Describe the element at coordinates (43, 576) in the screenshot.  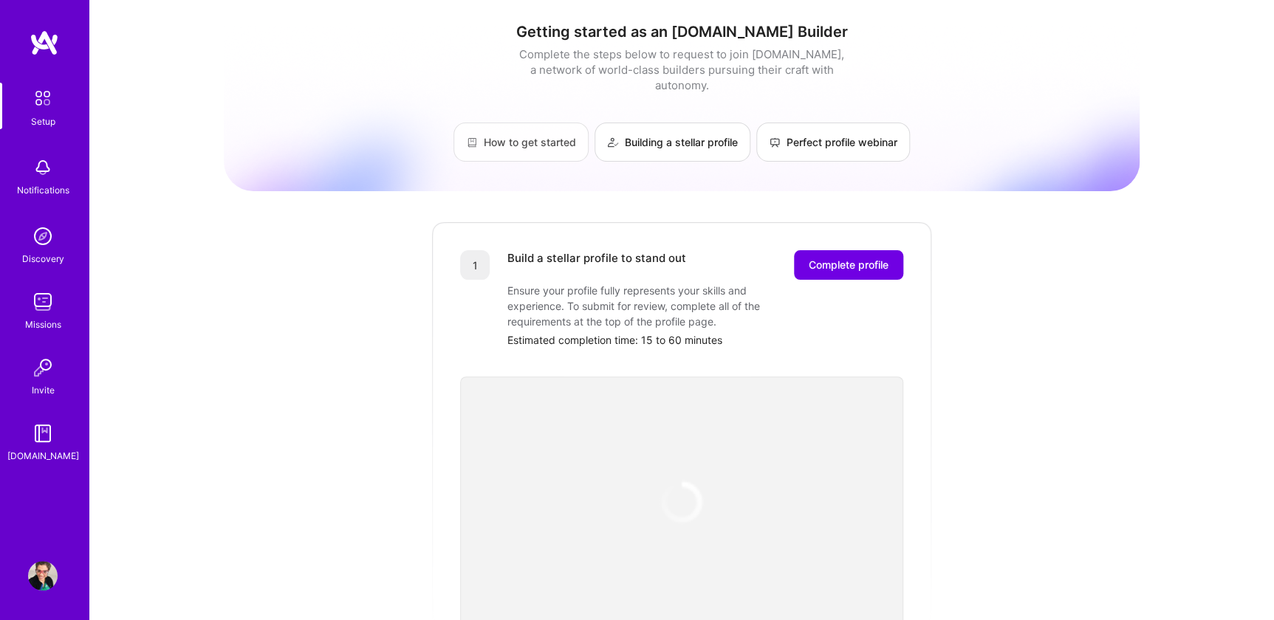
I see `img: User Avatar` at that location.